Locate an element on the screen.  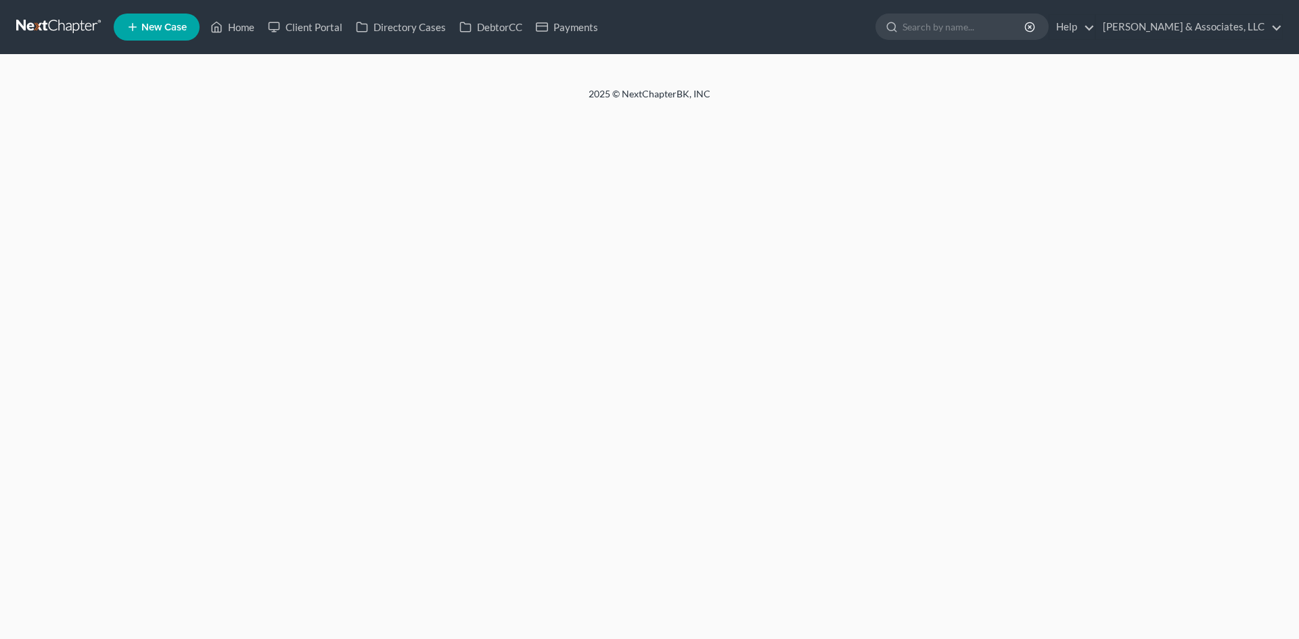
a: Payments is located at coordinates (567, 27).